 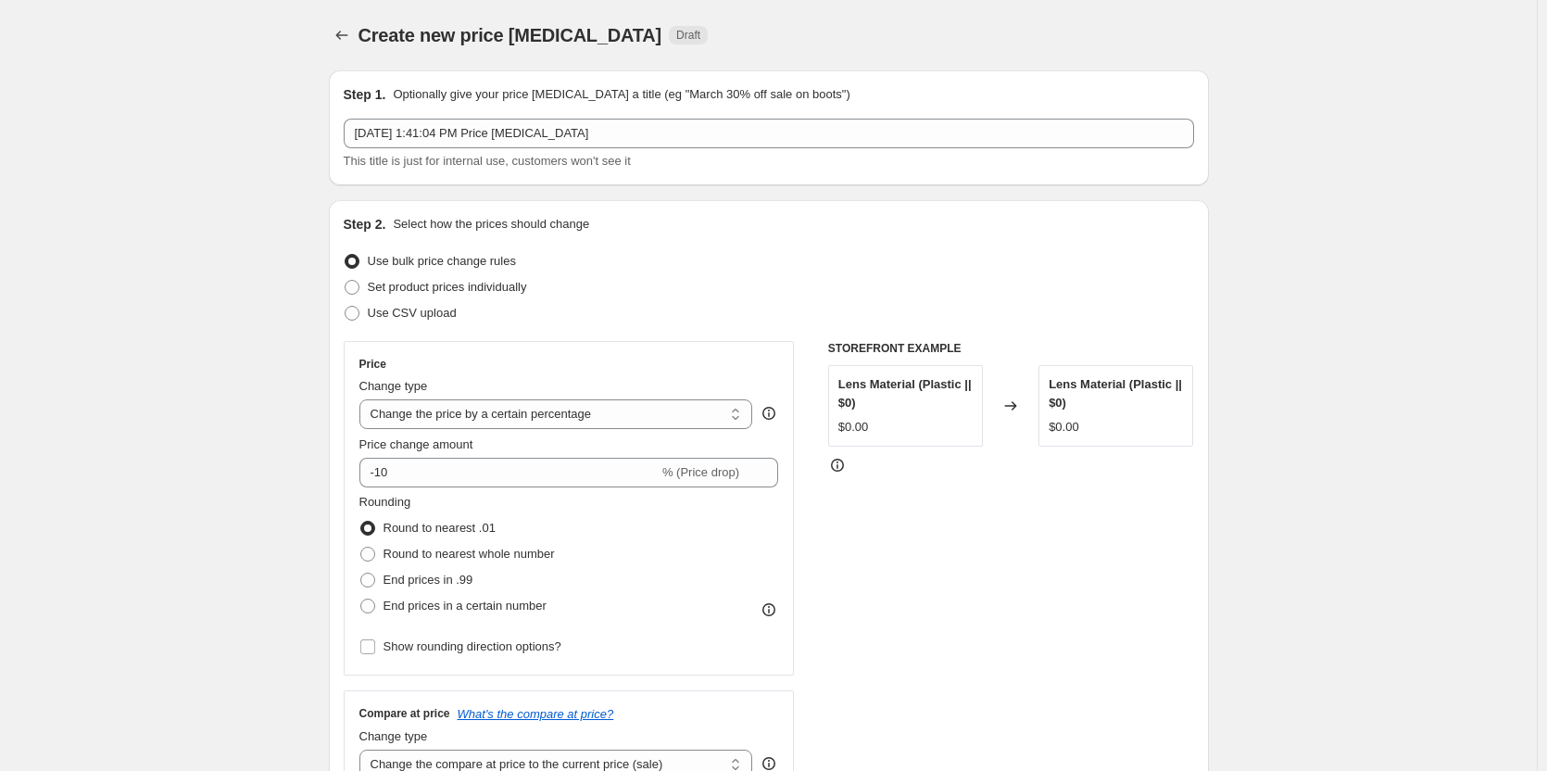 What do you see at coordinates (700, 471) in the screenshot?
I see `span: % (Price drop)` at bounding box center [700, 471].